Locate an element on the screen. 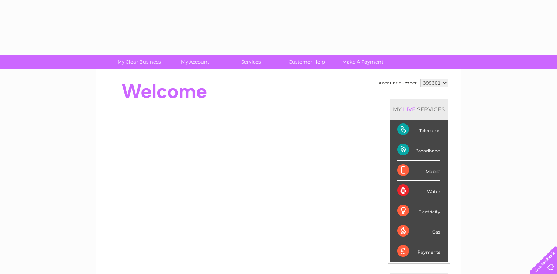 The image size is (557, 274). div: Gas is located at coordinates (418, 231).